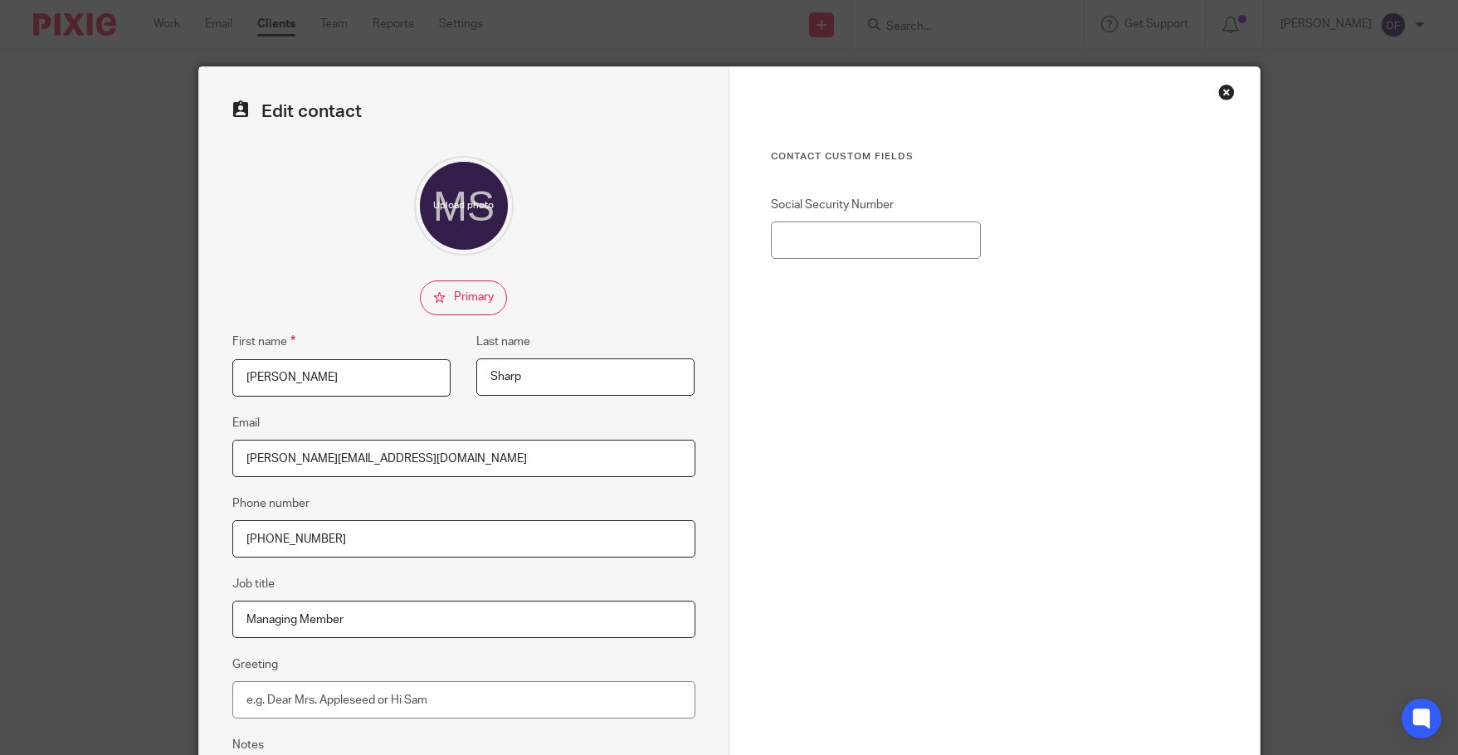 The width and height of the screenshot is (1458, 755). What do you see at coordinates (255, 665) in the screenshot?
I see `label: Greeting` at bounding box center [255, 665].